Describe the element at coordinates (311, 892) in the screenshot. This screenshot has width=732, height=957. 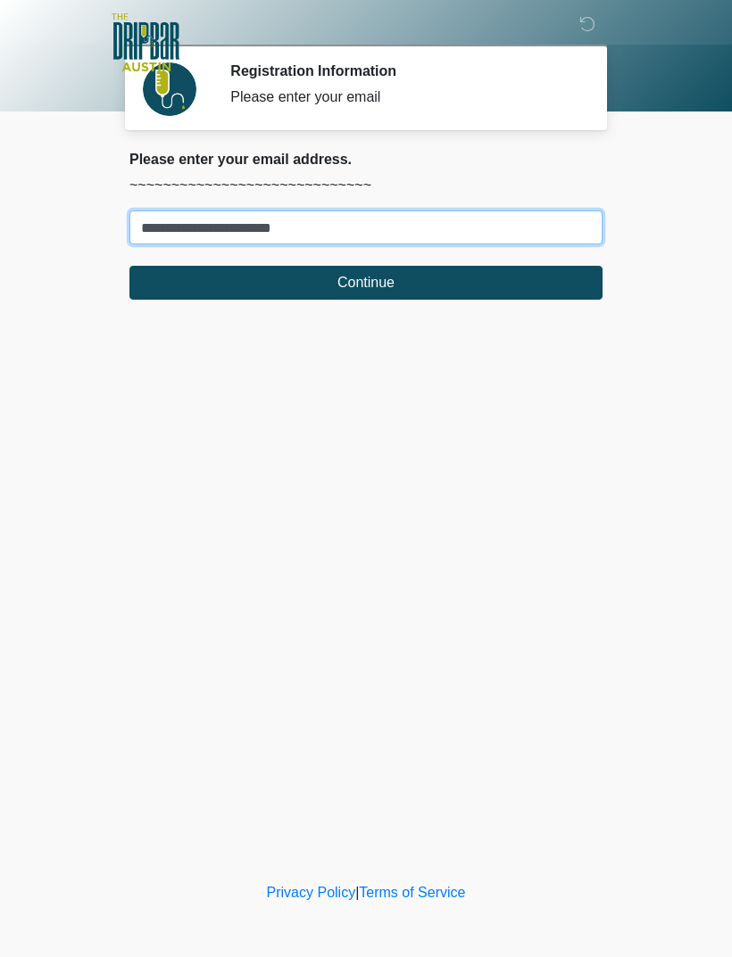
I see `a: Privacy Policy` at that location.